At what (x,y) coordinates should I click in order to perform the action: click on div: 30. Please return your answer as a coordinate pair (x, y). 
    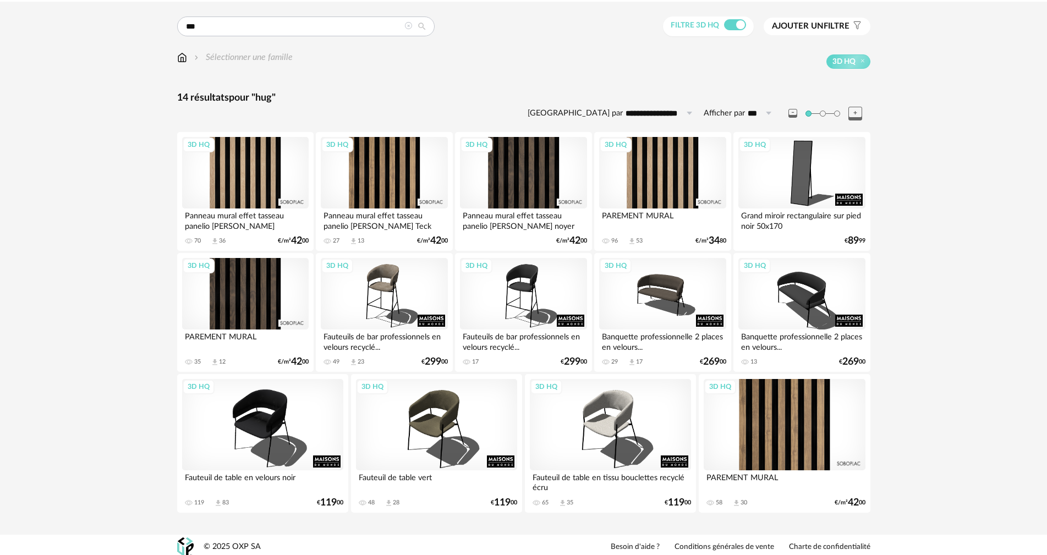
    Looking at the image, I should click on (744, 503).